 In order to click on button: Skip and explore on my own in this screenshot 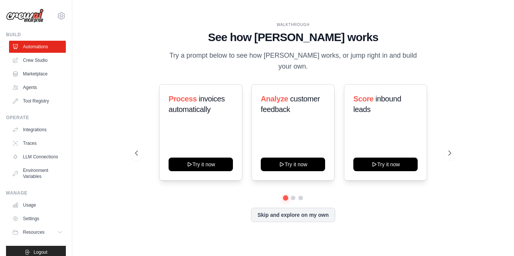, I will do `click(293, 215)`.